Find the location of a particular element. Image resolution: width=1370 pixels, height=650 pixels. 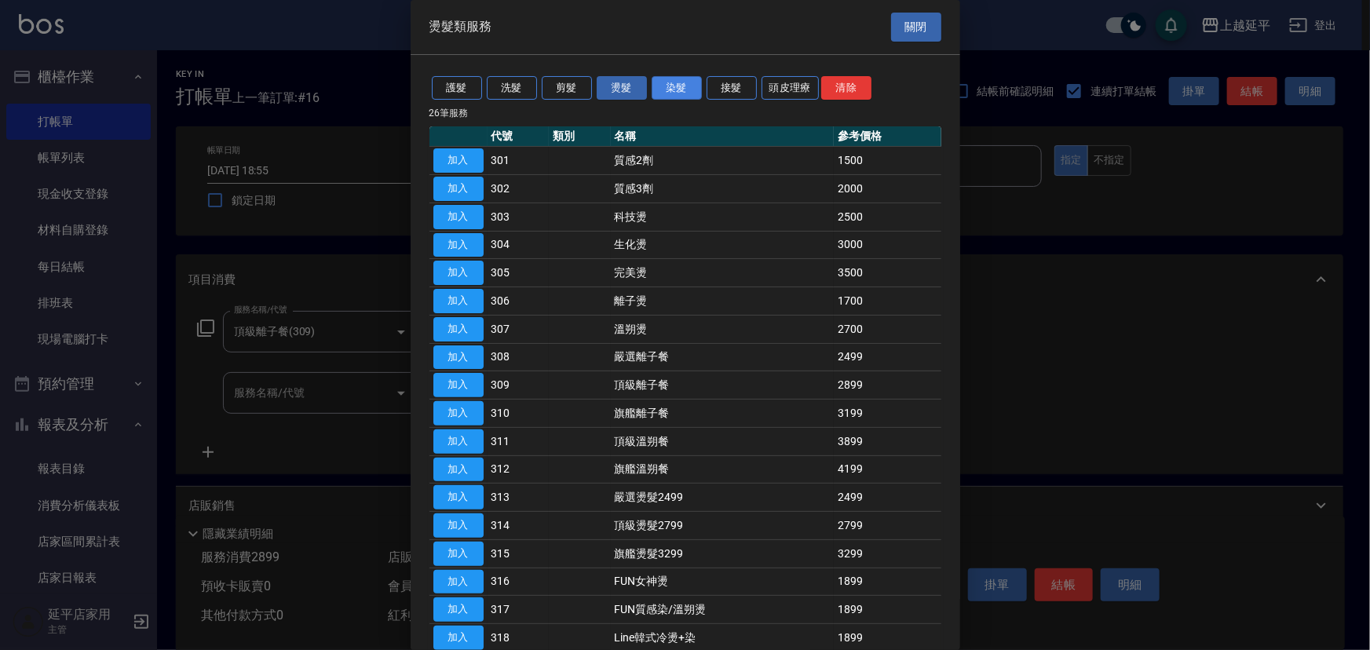

td: 308 is located at coordinates (518, 357).